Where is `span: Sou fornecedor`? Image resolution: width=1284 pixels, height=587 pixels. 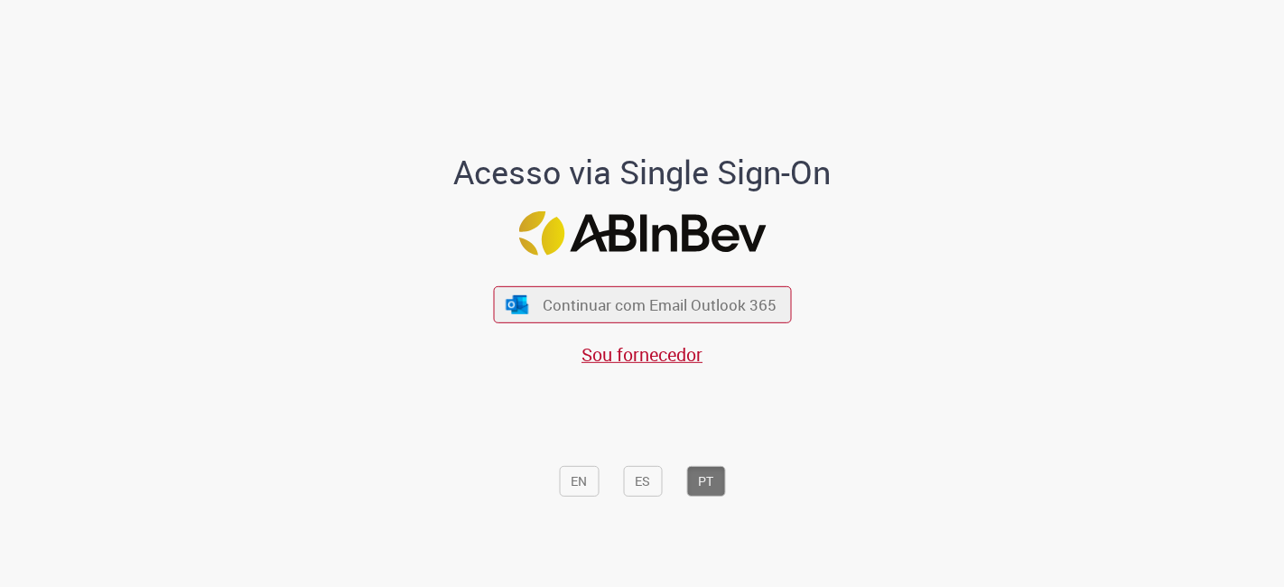 span: Sou fornecedor is located at coordinates (642, 354).